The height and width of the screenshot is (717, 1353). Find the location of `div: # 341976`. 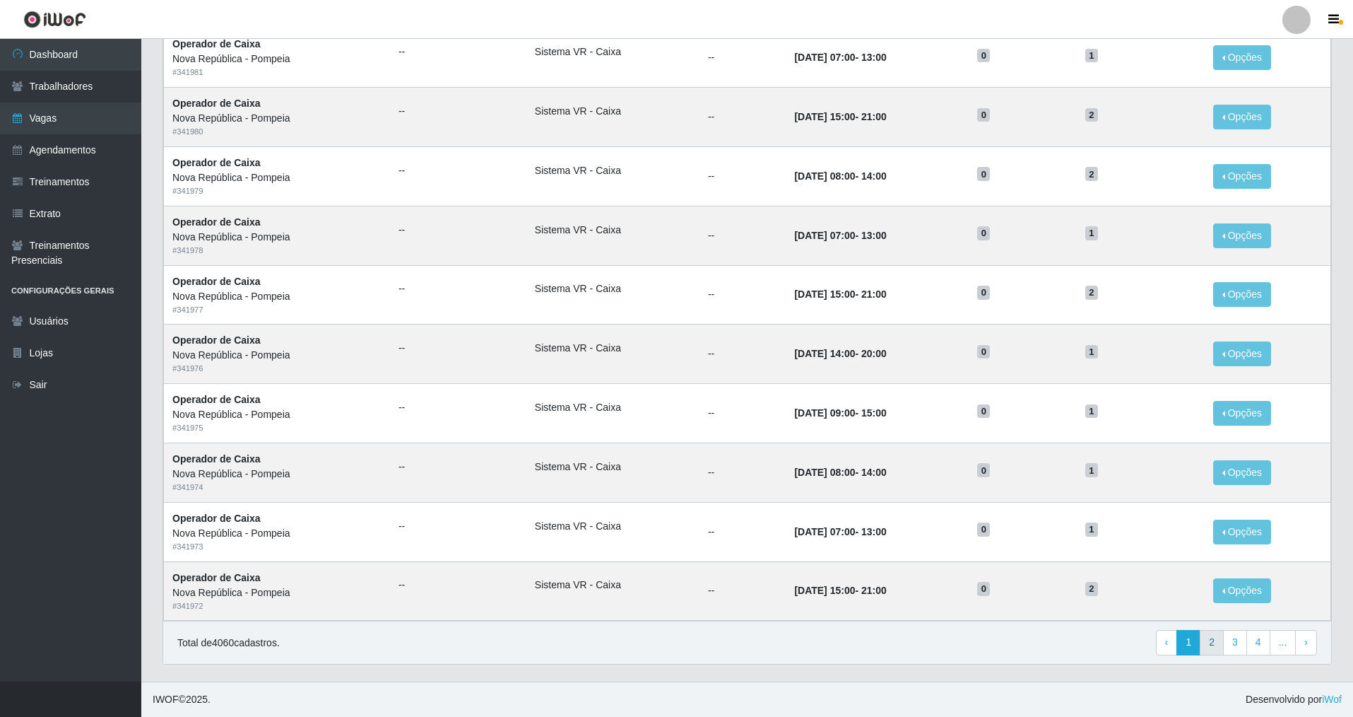

div: # 341976 is located at coordinates (277, 368).